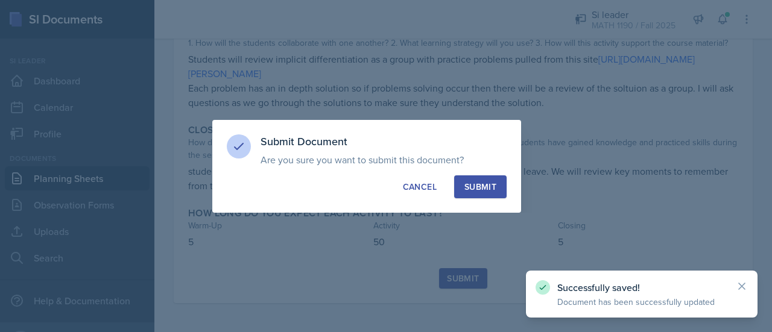 The width and height of the screenshot is (772, 332). I want to click on div: Cancel, so click(420, 187).